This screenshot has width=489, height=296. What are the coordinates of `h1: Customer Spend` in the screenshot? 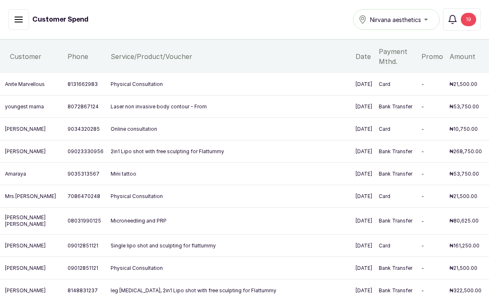 It's located at (60, 19).